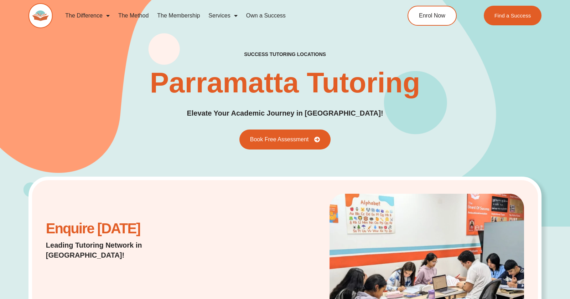  Describe the element at coordinates (220, 16) in the screenshot. I see `nav: Menu` at that location.